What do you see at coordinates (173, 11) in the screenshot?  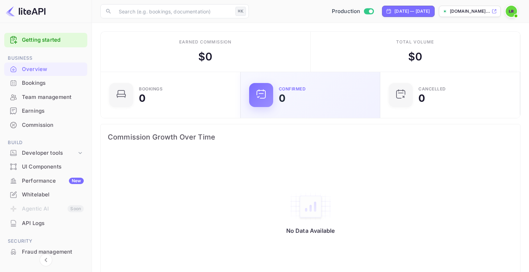 I see `input: Search (e.g. bookings, documentation)` at bounding box center [173, 11].